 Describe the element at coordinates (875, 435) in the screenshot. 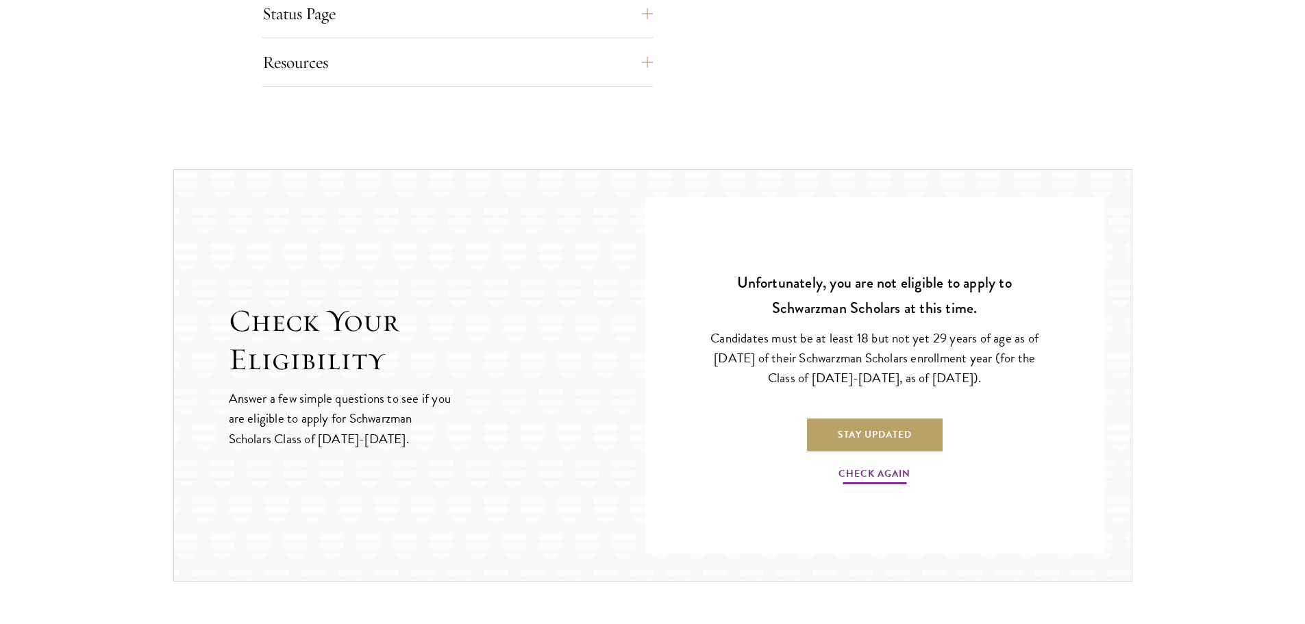

I see `a: Stay Updated` at that location.